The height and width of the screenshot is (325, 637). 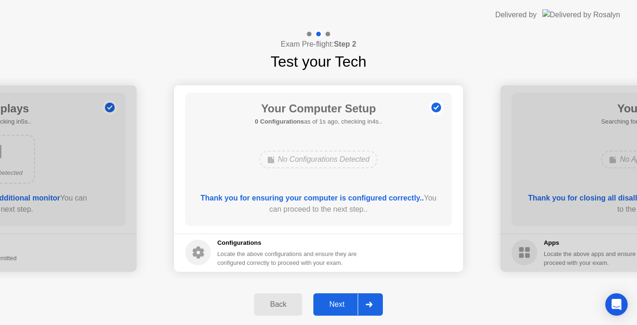 What do you see at coordinates (581, 14) in the screenshot?
I see `img: Delivered by Rosalyn` at bounding box center [581, 14].